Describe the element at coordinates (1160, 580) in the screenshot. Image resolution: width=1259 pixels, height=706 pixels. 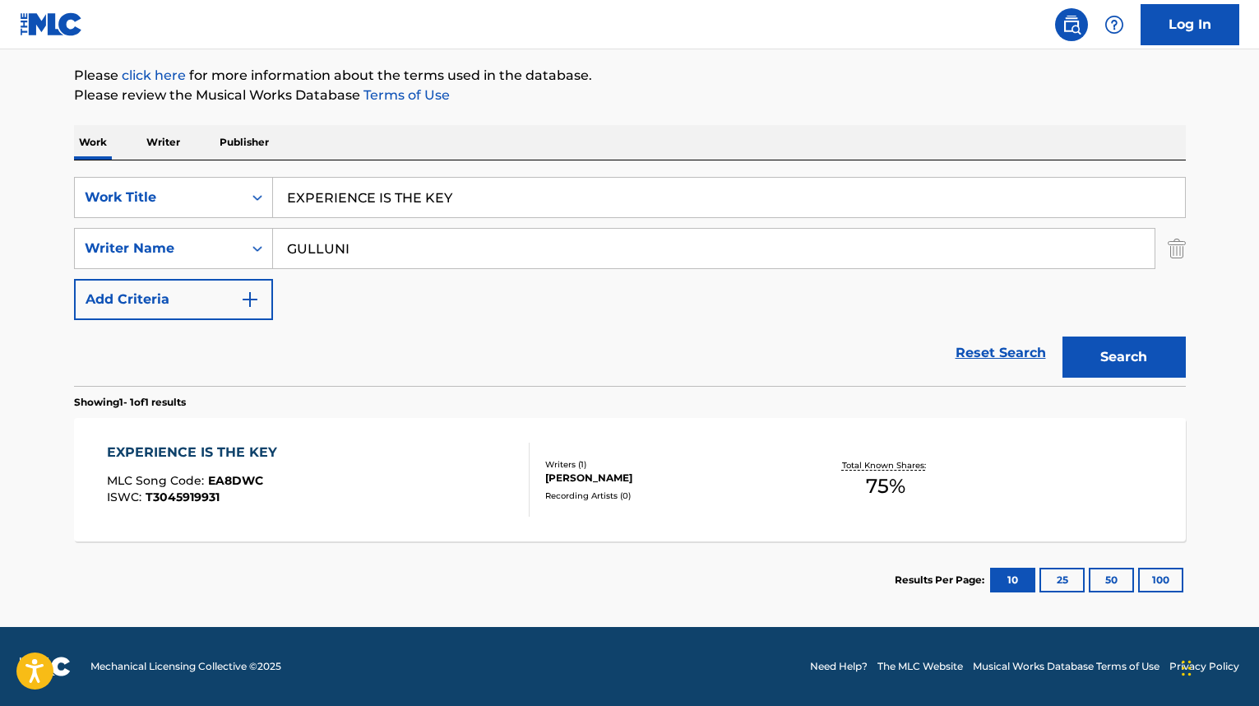
I see `button: 100` at that location.